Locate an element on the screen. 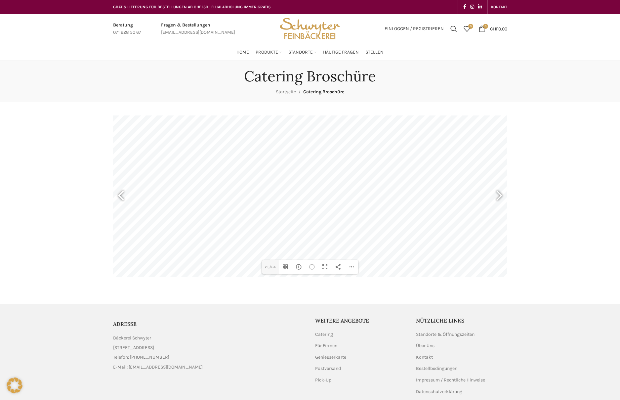  a: Häufige Fragen is located at coordinates (341, 52).